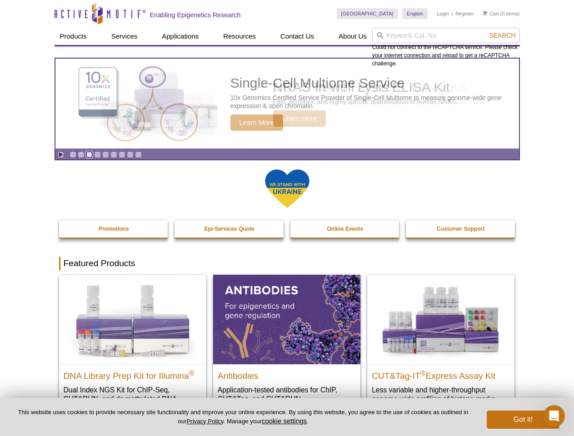  What do you see at coordinates (287, 104) in the screenshot?
I see `article: Single-Cell Multiome Service` at bounding box center [287, 104].